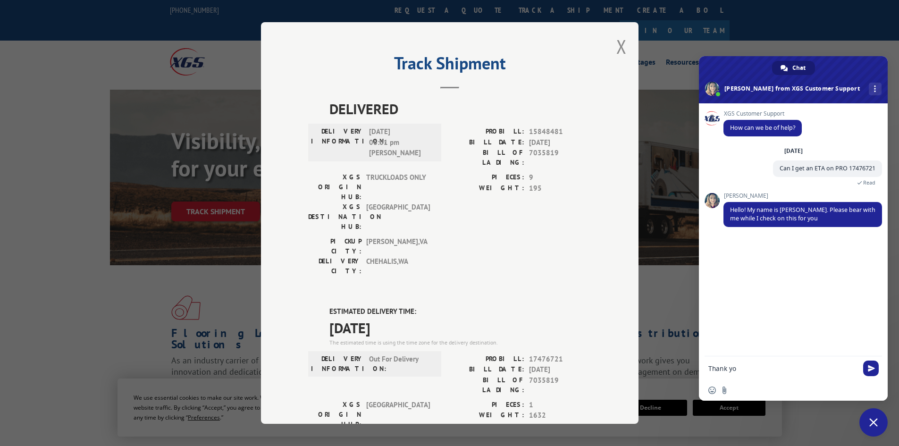 The width and height of the screenshot is (899, 446). What do you see at coordinates (560, 177) in the screenshot?
I see `span: 9` at bounding box center [560, 177].